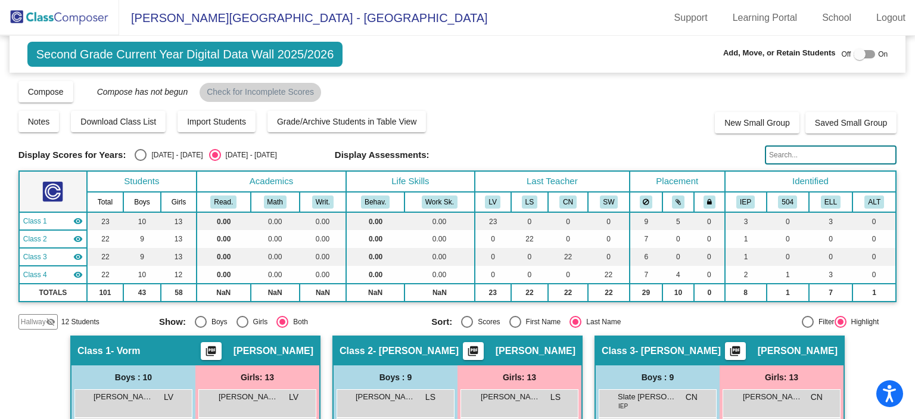 This screenshot has height=419, width=915. Describe the element at coordinates (830, 155) in the screenshot. I see `input: Search...` at that location.